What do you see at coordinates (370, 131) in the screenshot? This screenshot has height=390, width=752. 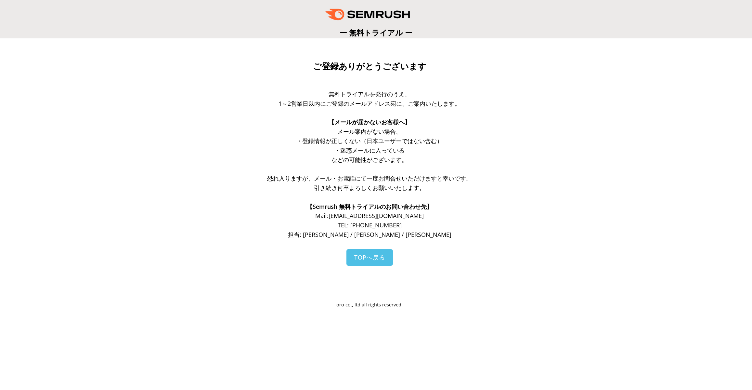 I see `span: メール案内がない場合、` at bounding box center [370, 131].